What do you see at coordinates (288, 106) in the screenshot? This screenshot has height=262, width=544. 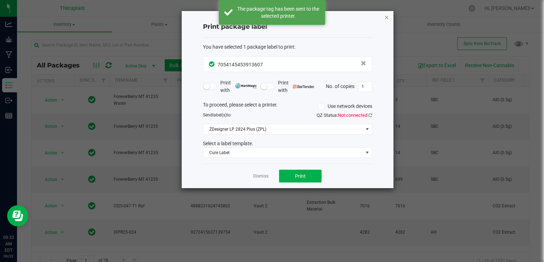 I see `div: To proceed, please select a printer.` at bounding box center [288, 106].